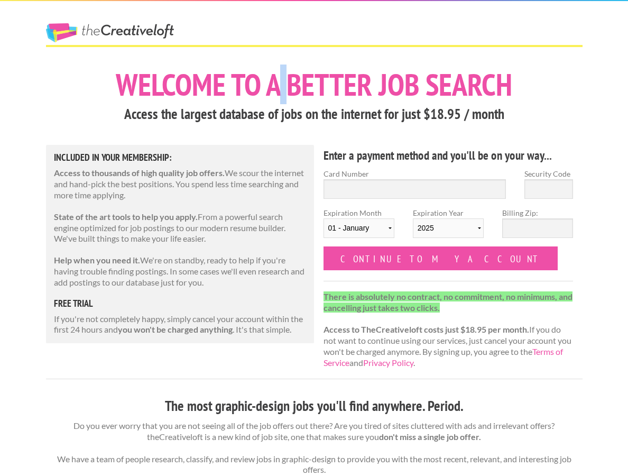 This screenshot has width=628, height=476. I want to click on label: Expiration Month, so click(359, 227).